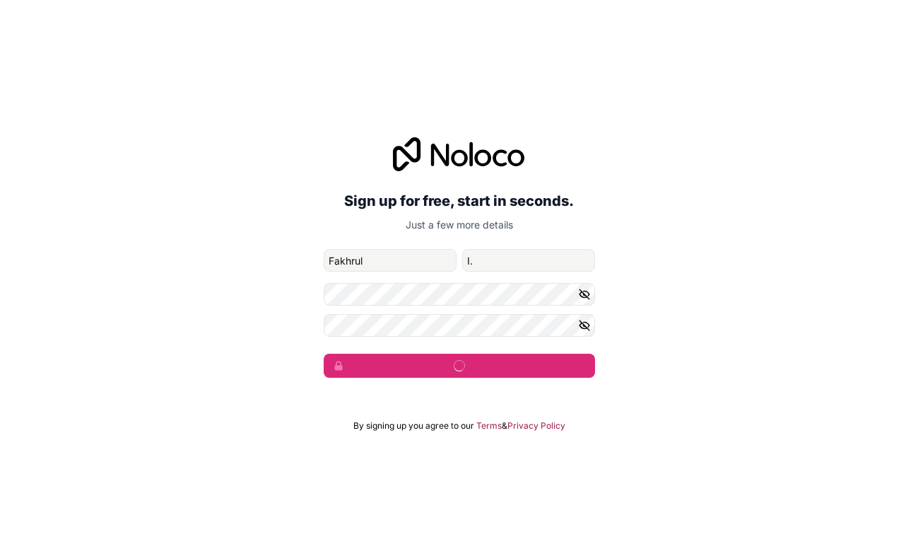  Describe the element at coordinates (414, 426) in the screenshot. I see `span: By signing up you agree to our` at that location.